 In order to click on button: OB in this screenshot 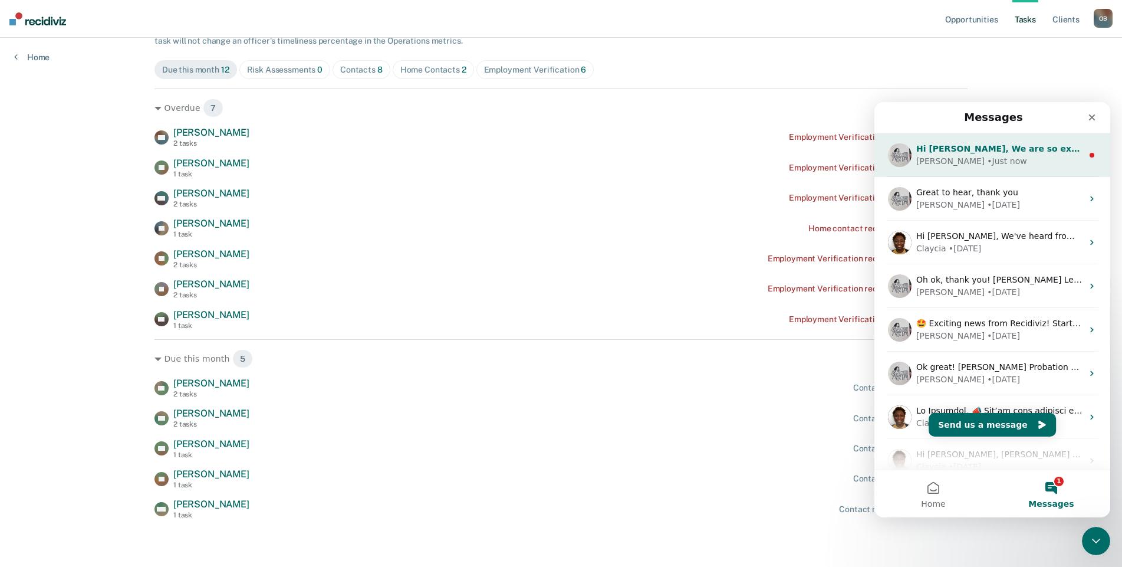, I will do `click(1103, 18)`.